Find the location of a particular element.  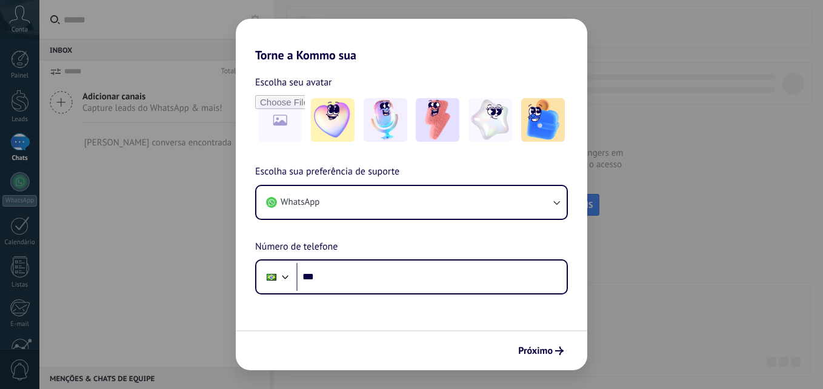

img: -2.jpeg is located at coordinates (385, 120).